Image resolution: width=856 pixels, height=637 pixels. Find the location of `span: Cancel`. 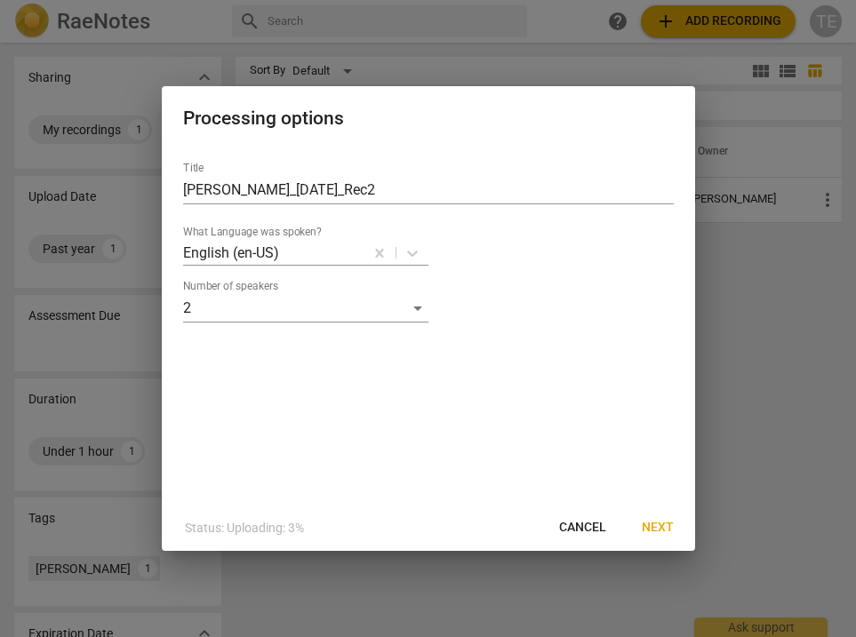

span: Cancel is located at coordinates (582, 528).